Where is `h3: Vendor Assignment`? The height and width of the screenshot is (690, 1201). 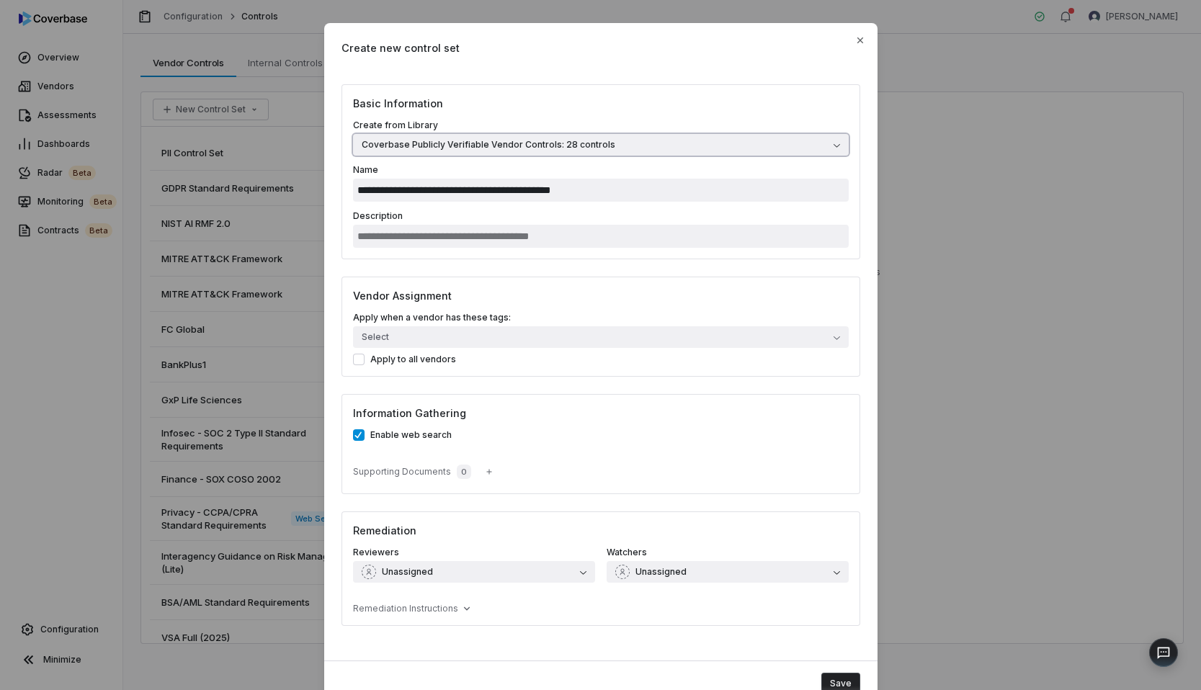
h3: Vendor Assignment is located at coordinates (601, 295).